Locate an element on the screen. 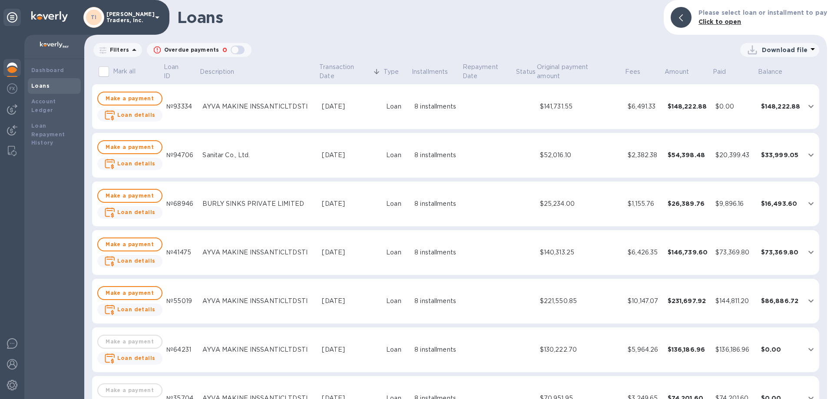  p: Loan ID is located at coordinates (176, 72).